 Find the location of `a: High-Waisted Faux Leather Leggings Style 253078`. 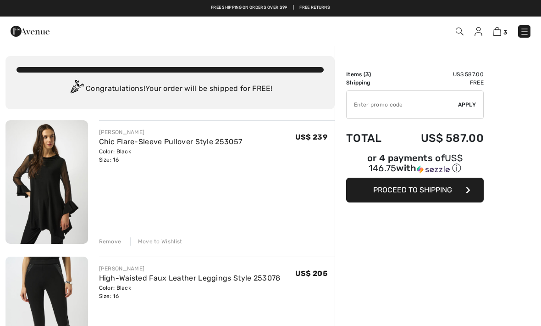

a: High-Waisted Faux Leather Leggings Style 253078 is located at coordinates (190, 278).